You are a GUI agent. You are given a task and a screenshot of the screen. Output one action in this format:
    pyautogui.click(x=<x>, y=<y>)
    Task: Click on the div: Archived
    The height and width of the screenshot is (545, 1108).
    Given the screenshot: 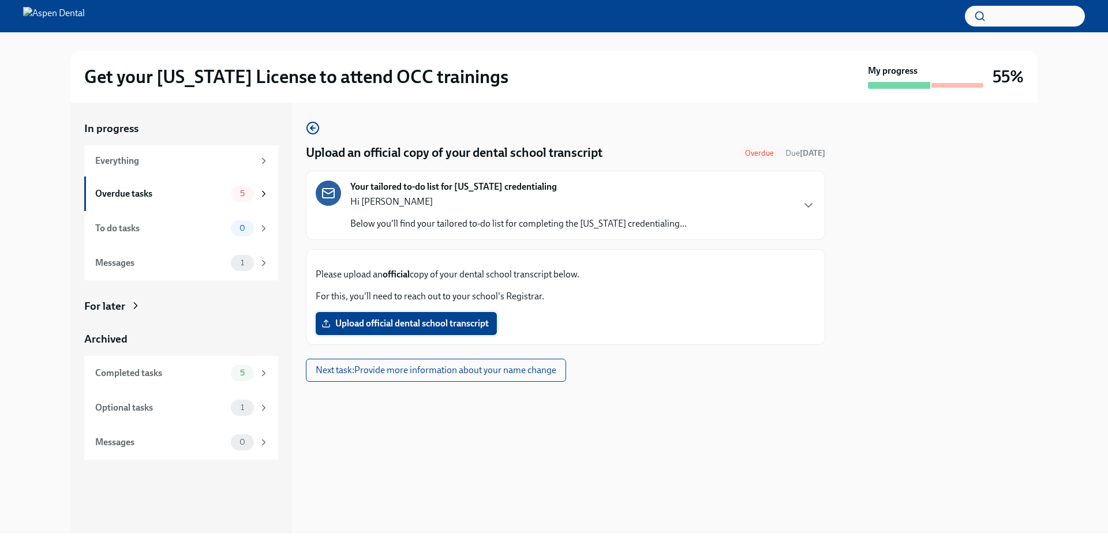 What is the action you would take?
    pyautogui.click(x=181, y=339)
    